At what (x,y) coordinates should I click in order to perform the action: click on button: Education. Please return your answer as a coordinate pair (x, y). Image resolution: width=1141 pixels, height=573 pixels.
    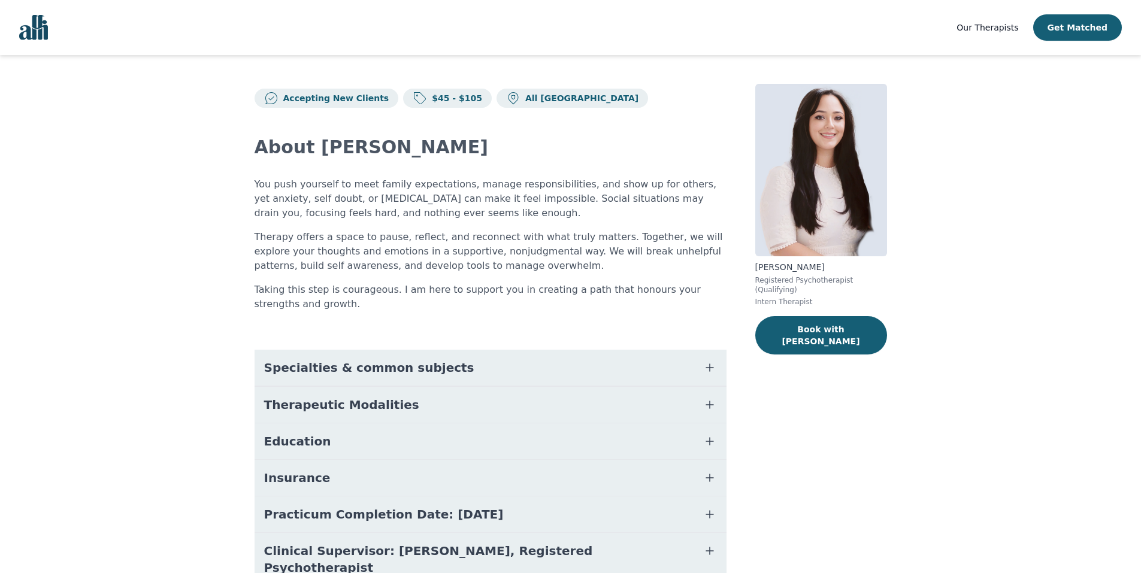
    Looking at the image, I should click on (491, 442).